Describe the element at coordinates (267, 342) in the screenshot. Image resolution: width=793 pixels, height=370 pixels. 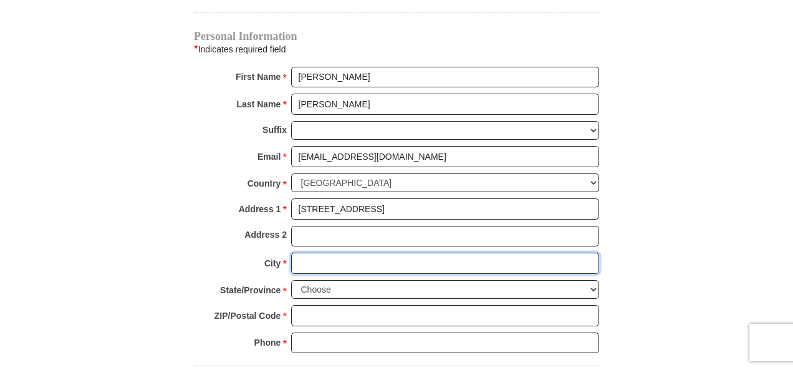
I see `strong: Phone` at that location.